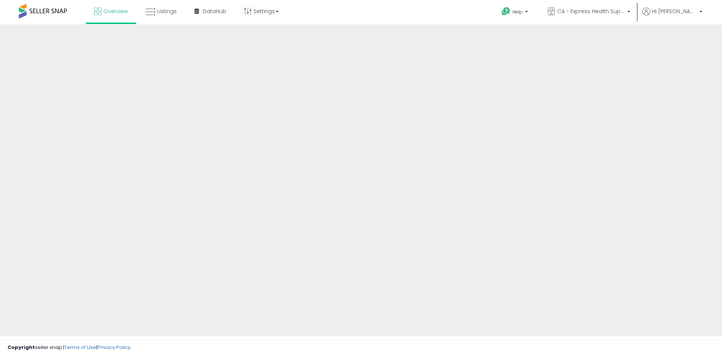  I want to click on span: CA - Express Health Supply, so click(591, 11).